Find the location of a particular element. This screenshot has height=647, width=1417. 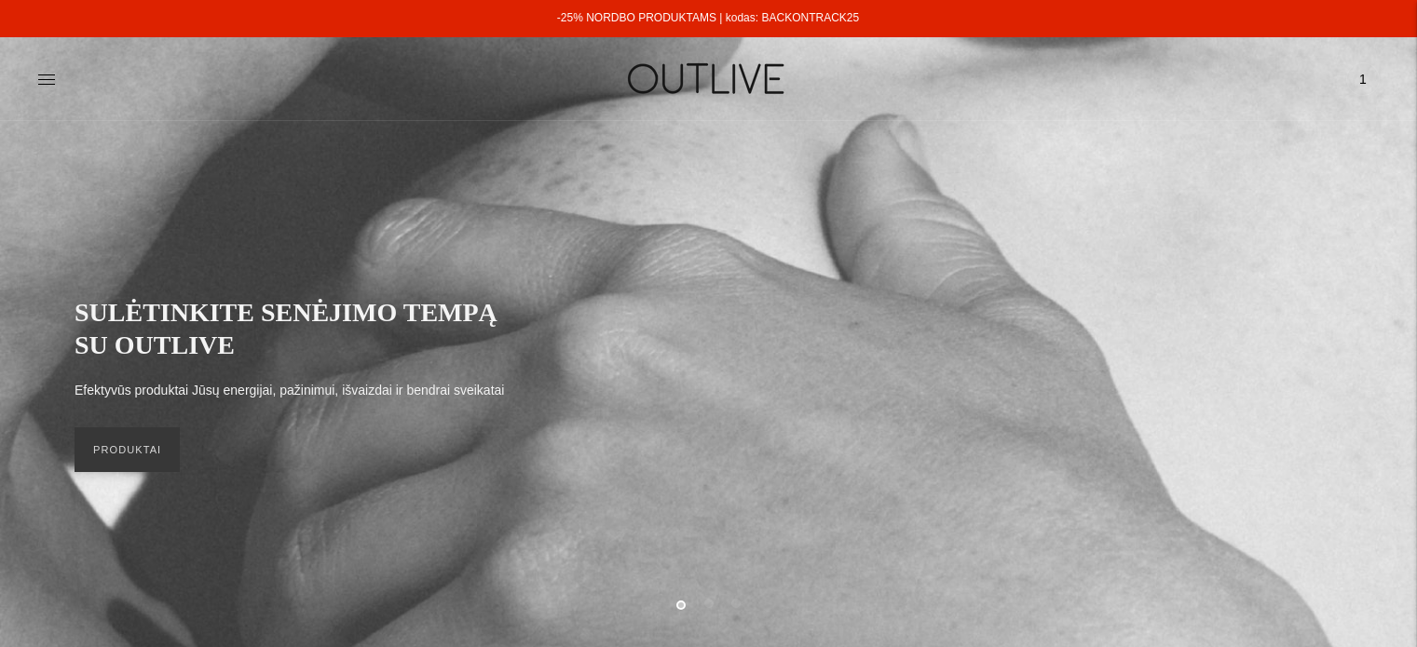

p: Efektyvūs produktai Jūsų energijai, pažinimui, išvaizdai ir bendrai sveikatai is located at coordinates (289, 391).